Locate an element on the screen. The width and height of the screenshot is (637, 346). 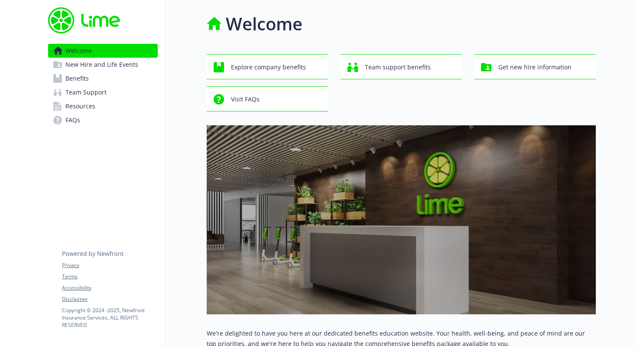
span: New Hire and Life Events is located at coordinates (102, 65).